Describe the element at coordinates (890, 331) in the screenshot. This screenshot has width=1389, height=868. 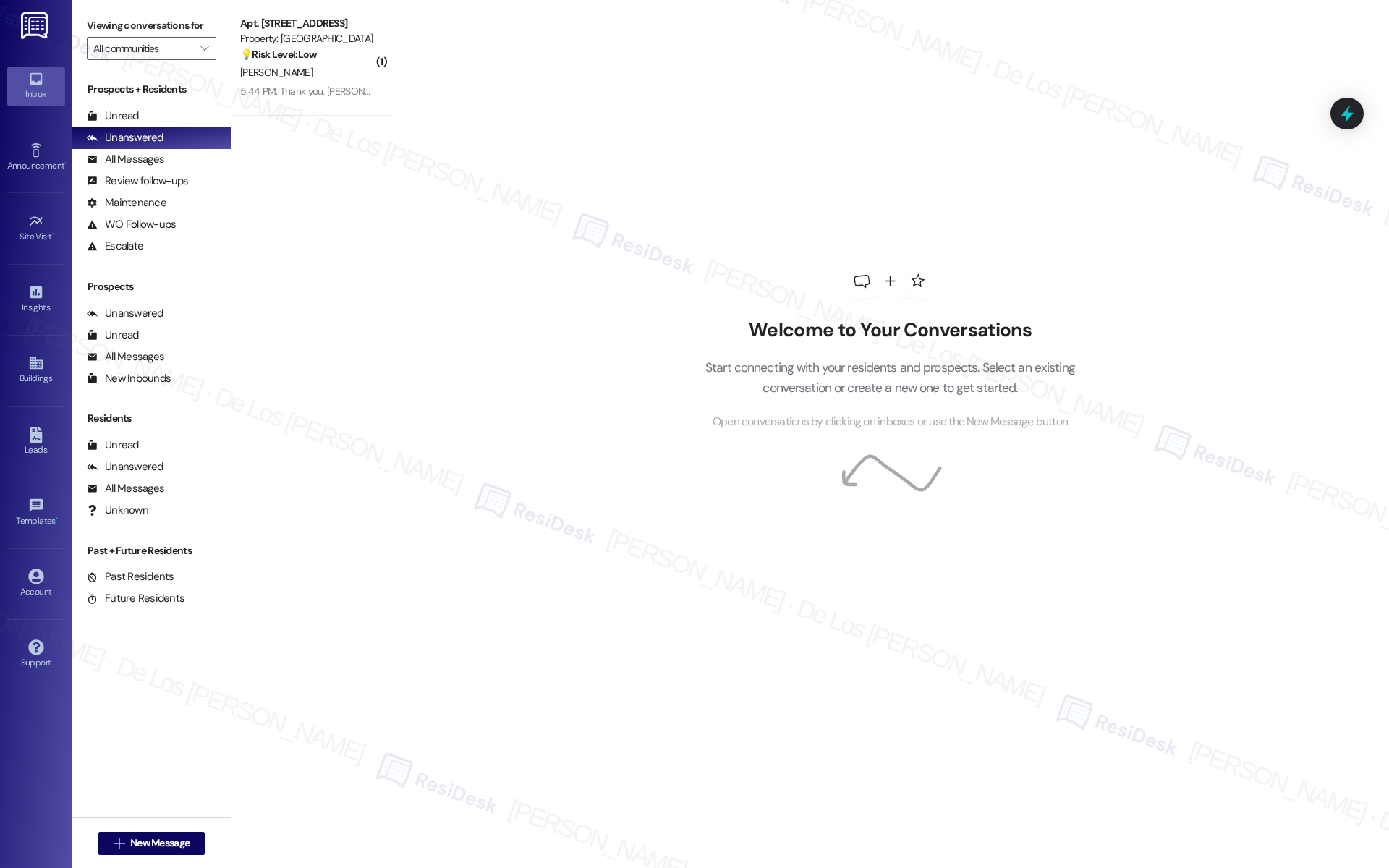
I see `h2: Welcome to Your Conversations` at that location.